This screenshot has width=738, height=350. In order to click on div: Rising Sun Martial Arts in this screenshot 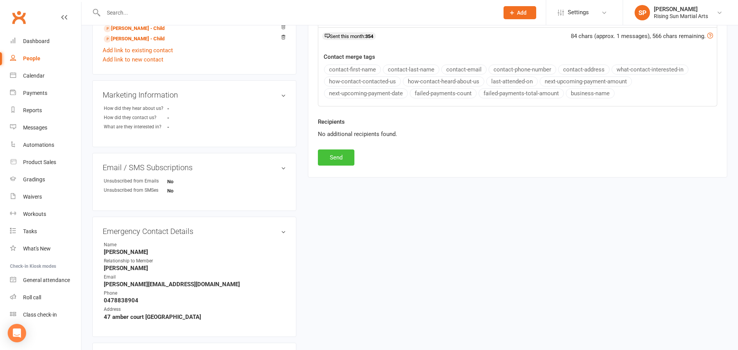, I will do `click(680, 16)`.